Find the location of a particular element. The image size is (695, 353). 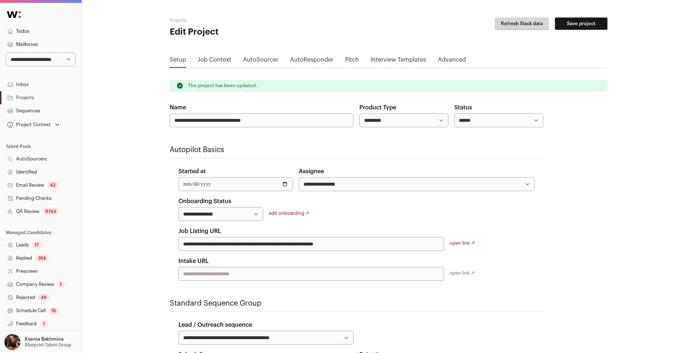

label: Intake URL is located at coordinates (193, 261).